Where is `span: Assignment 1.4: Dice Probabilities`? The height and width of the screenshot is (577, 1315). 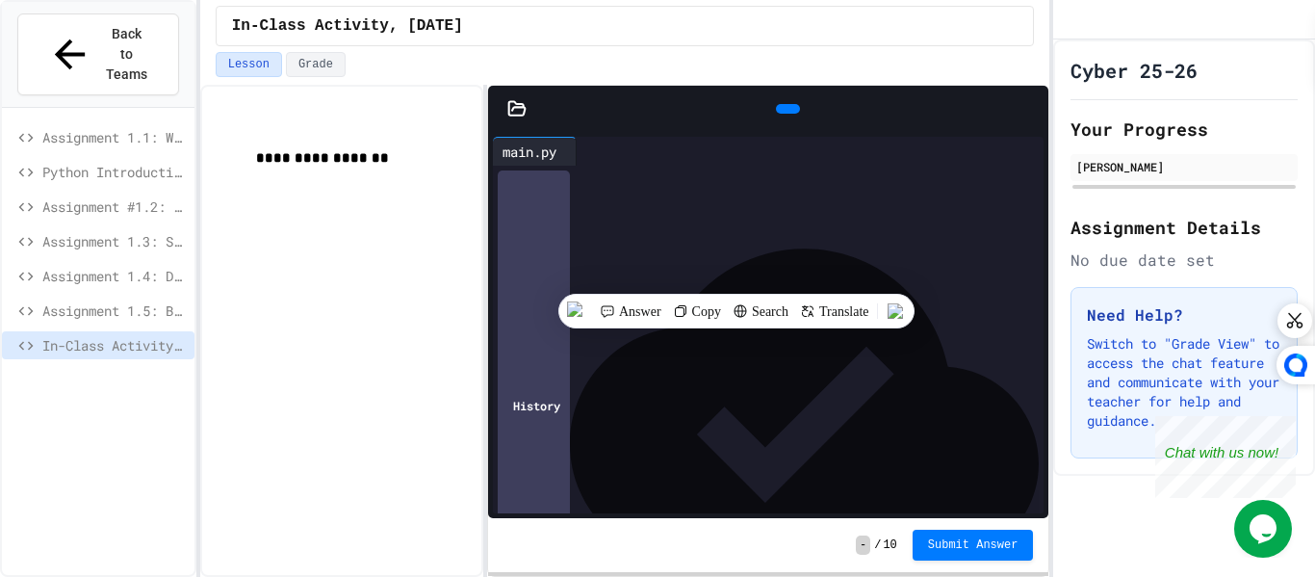 span: Assignment 1.4: Dice Probabilities is located at coordinates (115, 275).